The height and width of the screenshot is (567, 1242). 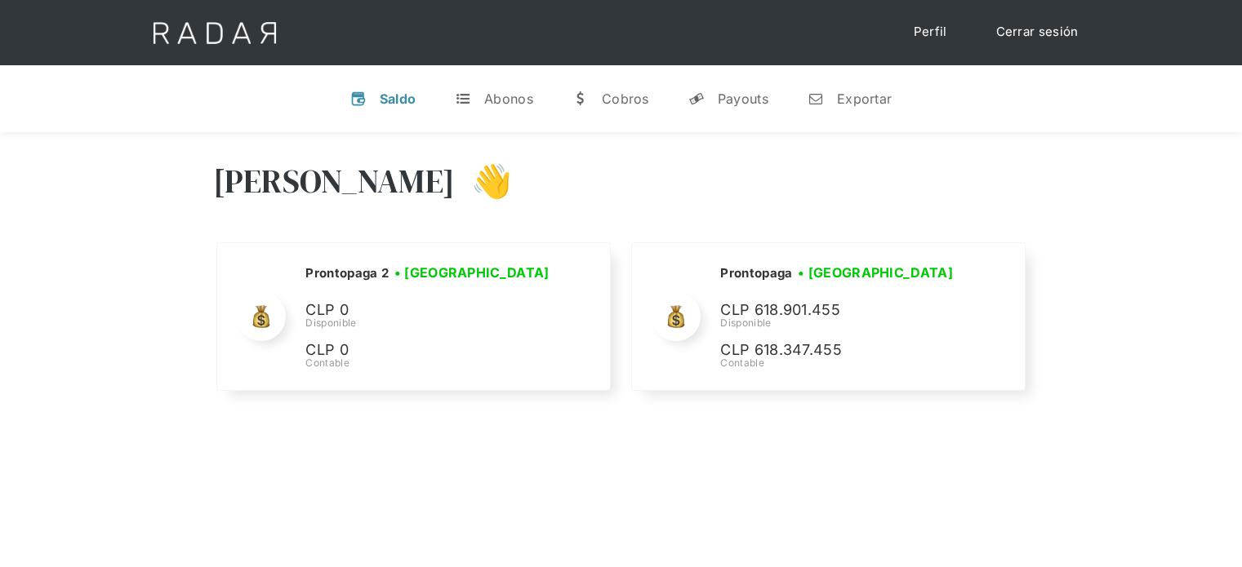 What do you see at coordinates (930, 32) in the screenshot?
I see `a: Perfil` at bounding box center [930, 32].